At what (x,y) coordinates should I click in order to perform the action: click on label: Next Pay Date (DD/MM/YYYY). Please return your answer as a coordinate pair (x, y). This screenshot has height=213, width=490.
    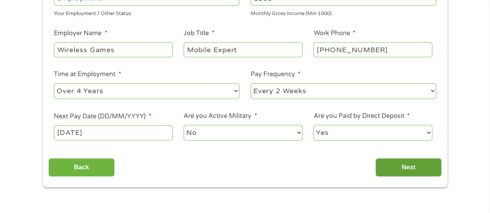
    Looking at the image, I should click on (102, 117).